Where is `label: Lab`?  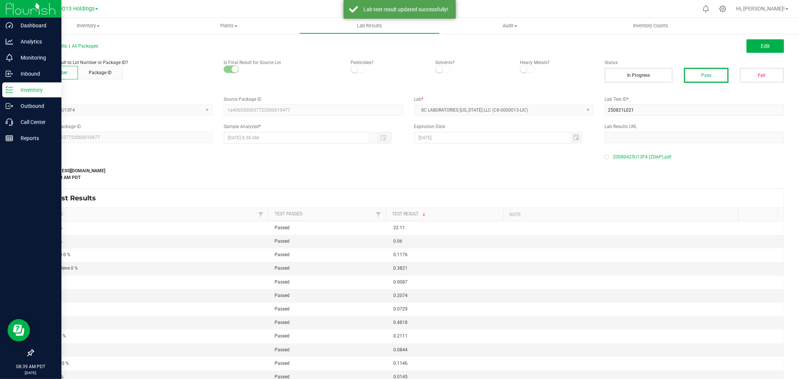
label: Lab is located at coordinates (504, 99).